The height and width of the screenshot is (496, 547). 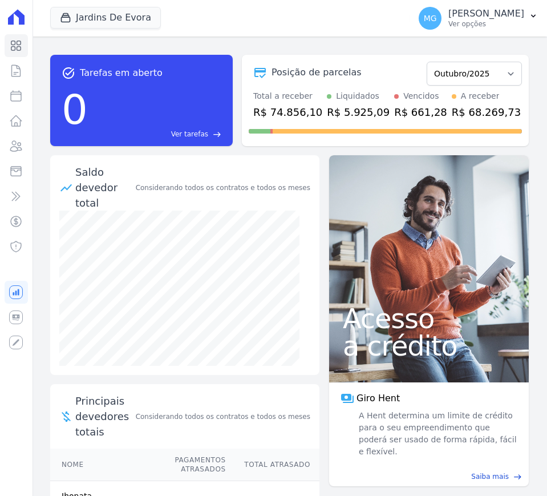 What do you see at coordinates (421, 96) in the screenshot?
I see `div: Vencidos` at bounding box center [421, 96].